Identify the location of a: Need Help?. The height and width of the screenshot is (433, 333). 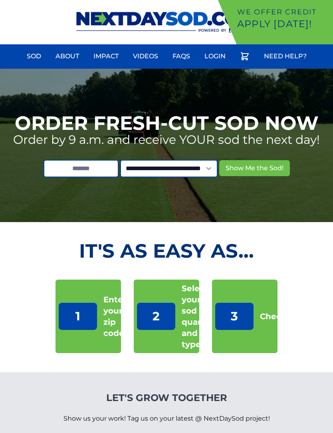
(285, 56).